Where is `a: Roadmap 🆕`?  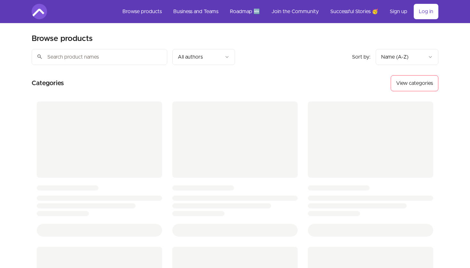 a: Roadmap 🆕 is located at coordinates (245, 12).